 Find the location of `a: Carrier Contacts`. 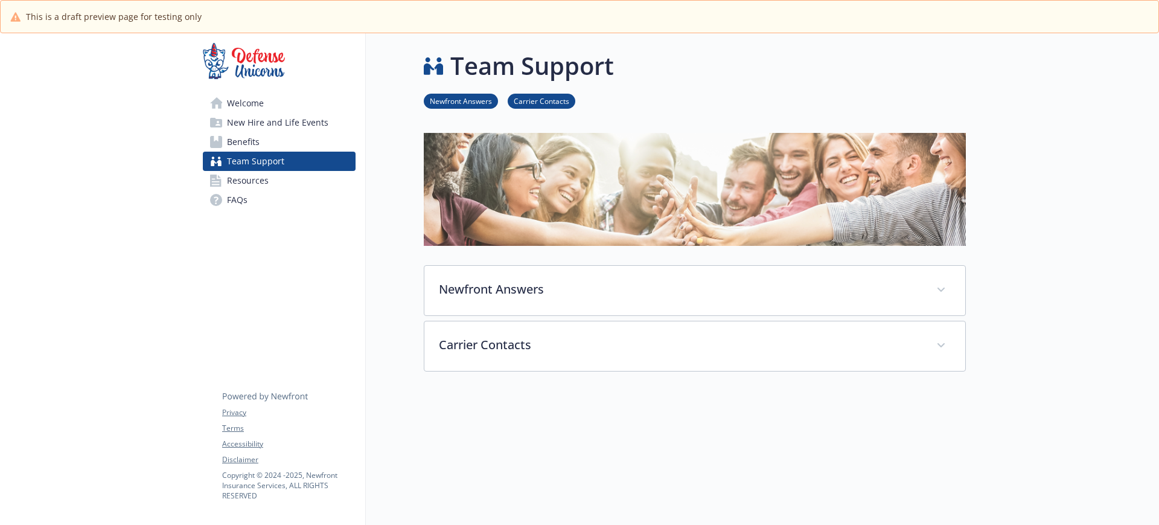

a: Carrier Contacts is located at coordinates (541, 100).